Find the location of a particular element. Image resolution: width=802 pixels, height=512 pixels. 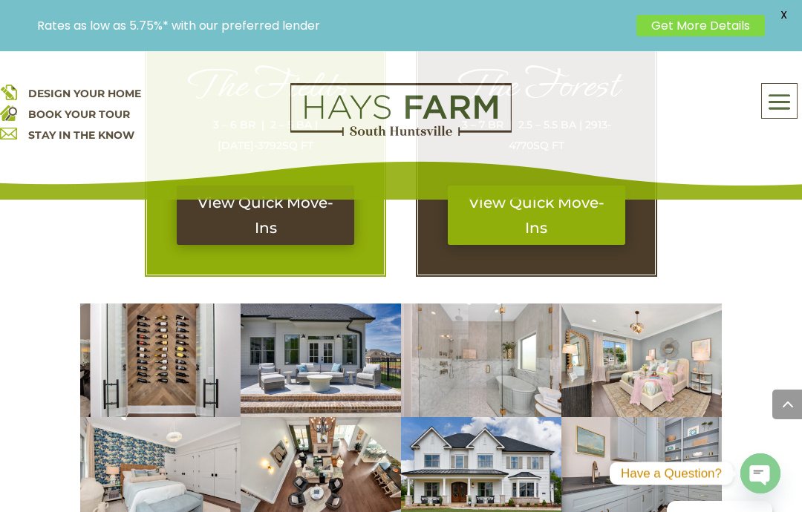

img: 2106-Forest-Gate-8-400x284.jpg is located at coordinates (321, 360).